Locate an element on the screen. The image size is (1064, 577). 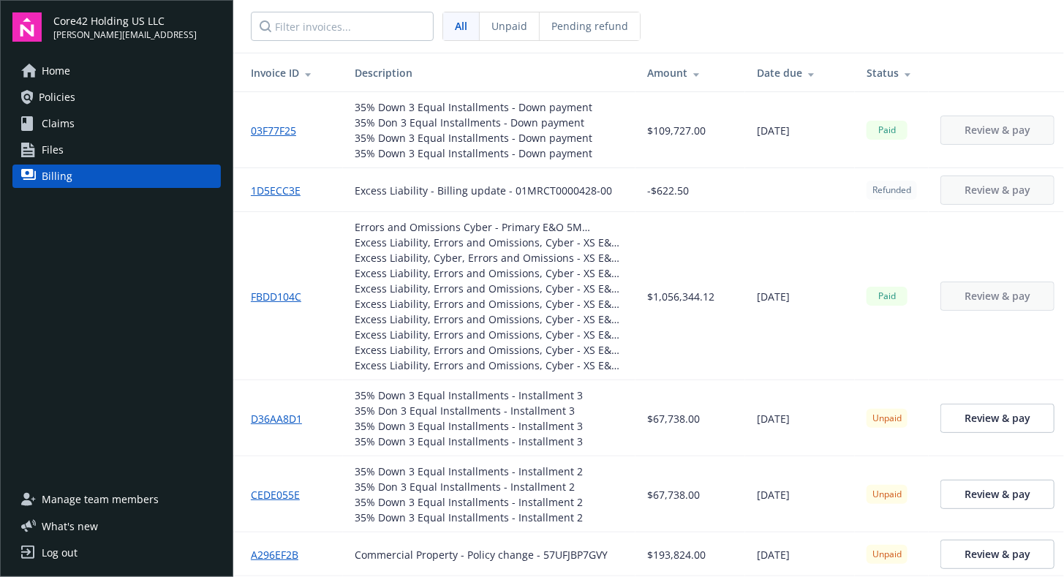
div: Excess Liability, Errors and Omissions, Cyber - XS E&O - Cyber $5M xs $15M (Mosaic - Lloyd's) - P... is located at coordinates (489, 273).